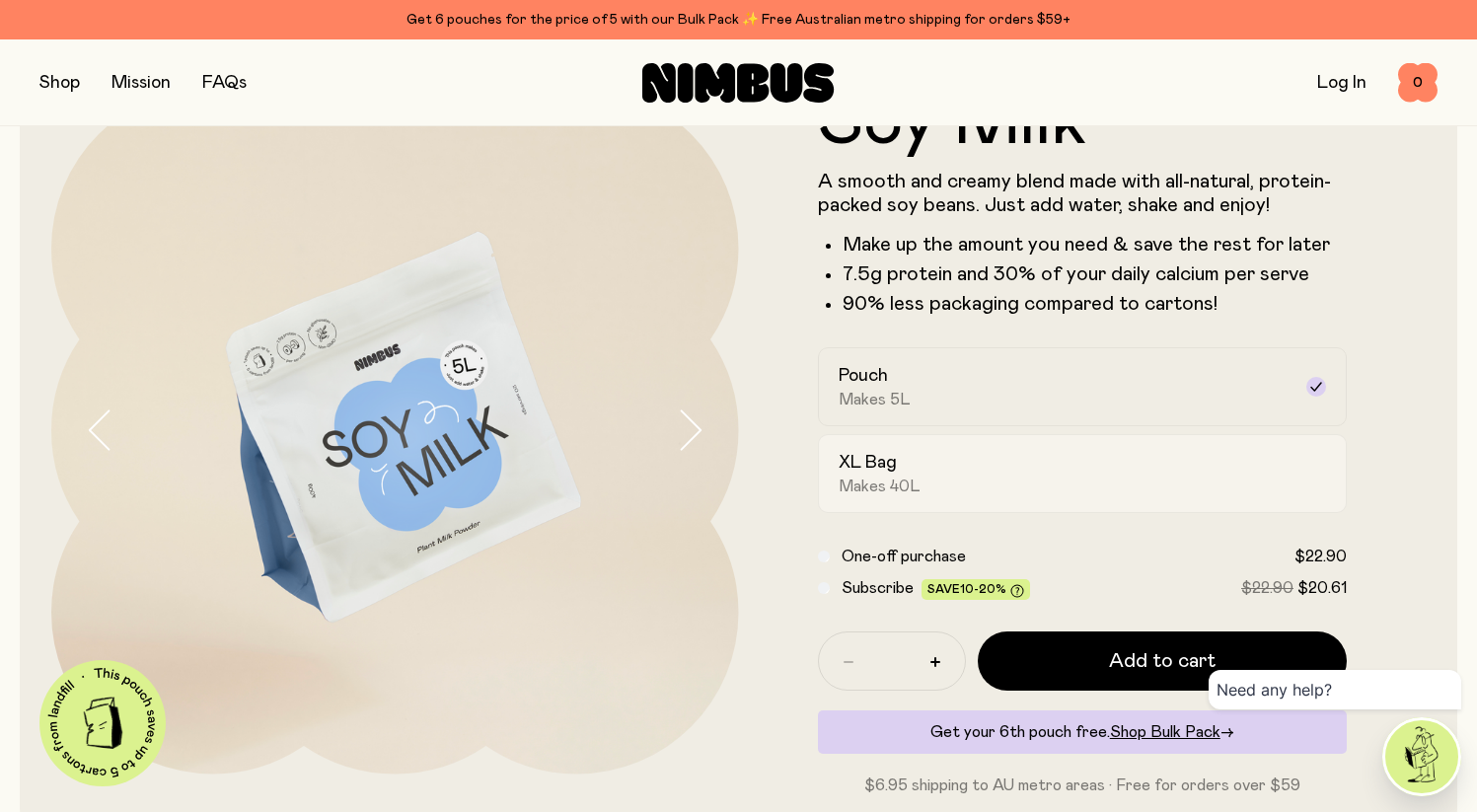  Describe the element at coordinates (141, 83) in the screenshot. I see `a: Mission` at that location.